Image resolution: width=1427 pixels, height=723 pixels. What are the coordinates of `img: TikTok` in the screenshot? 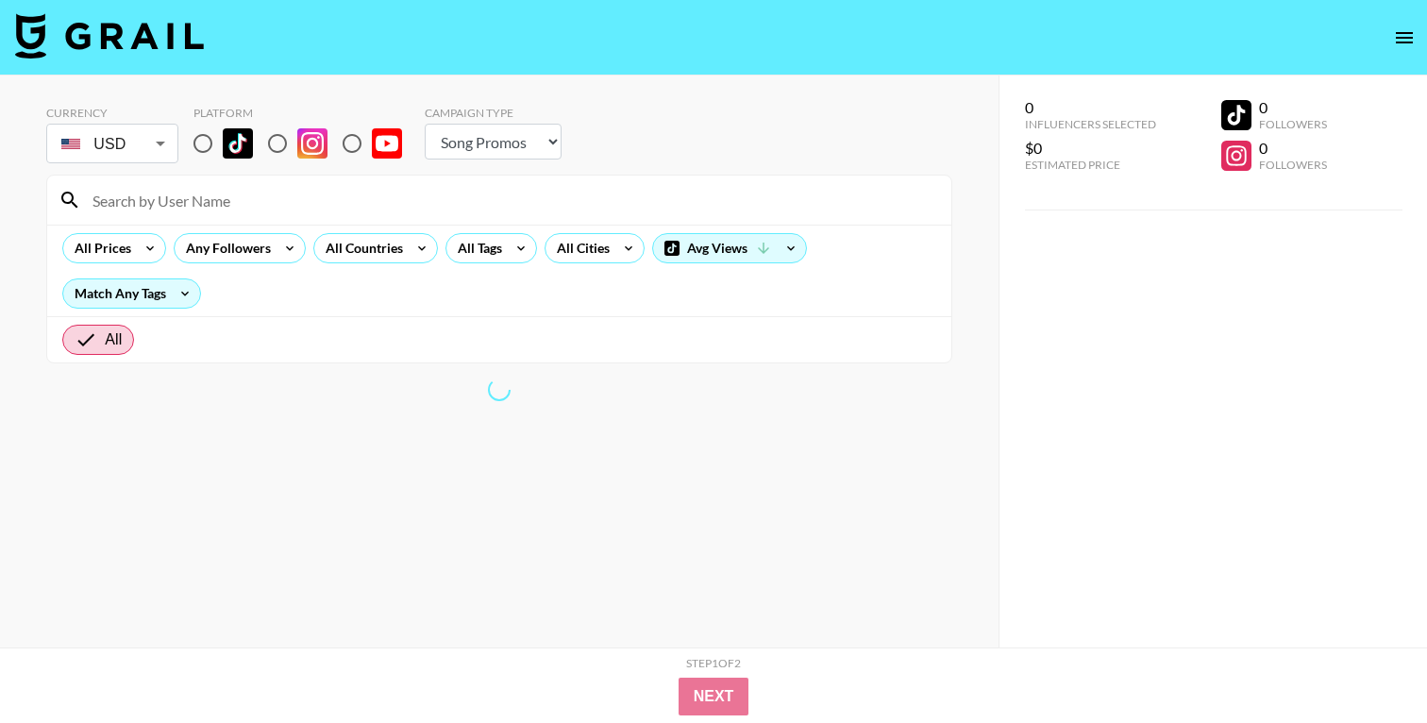 It's located at (238, 143).